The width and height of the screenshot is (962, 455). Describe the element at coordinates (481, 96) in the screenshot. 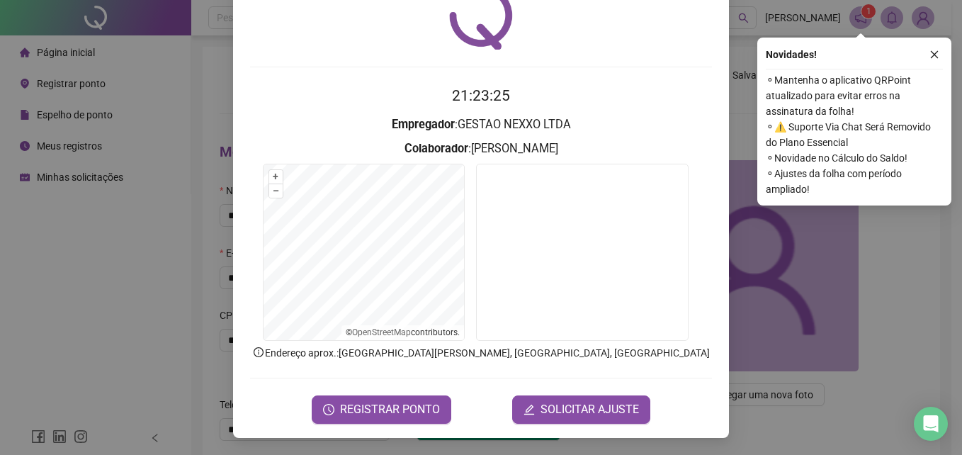

I see `time: 21:23:25` at that location.